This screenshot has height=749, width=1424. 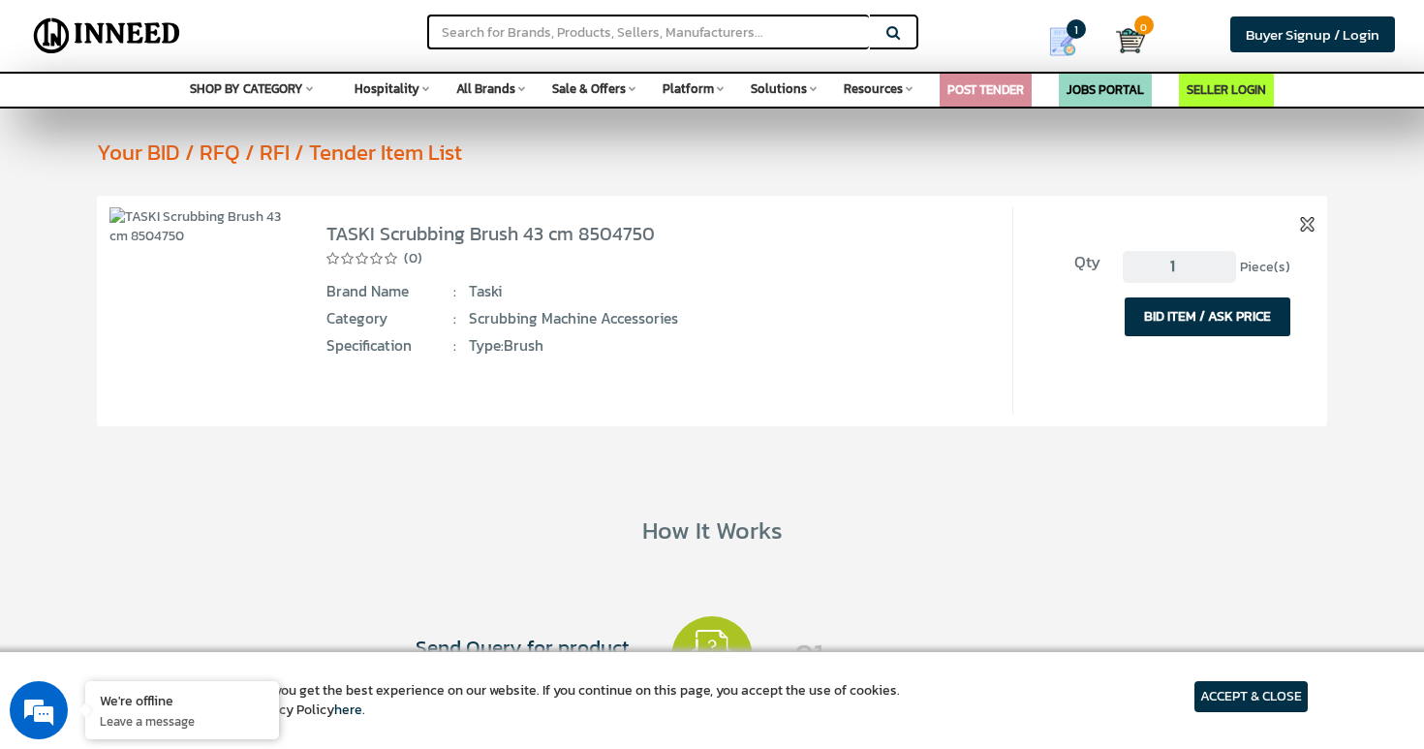 What do you see at coordinates (485, 88) in the screenshot?
I see `span: All Brands` at bounding box center [485, 88].